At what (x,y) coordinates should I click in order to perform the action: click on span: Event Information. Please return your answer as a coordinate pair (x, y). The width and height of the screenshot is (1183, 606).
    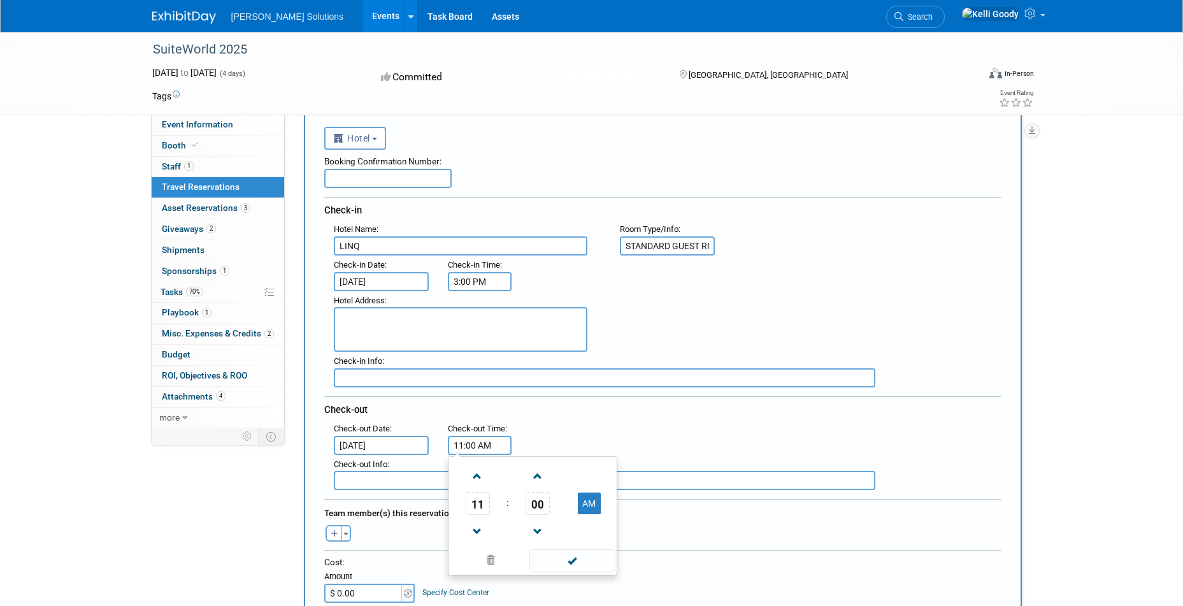
    Looking at the image, I should click on (197, 124).